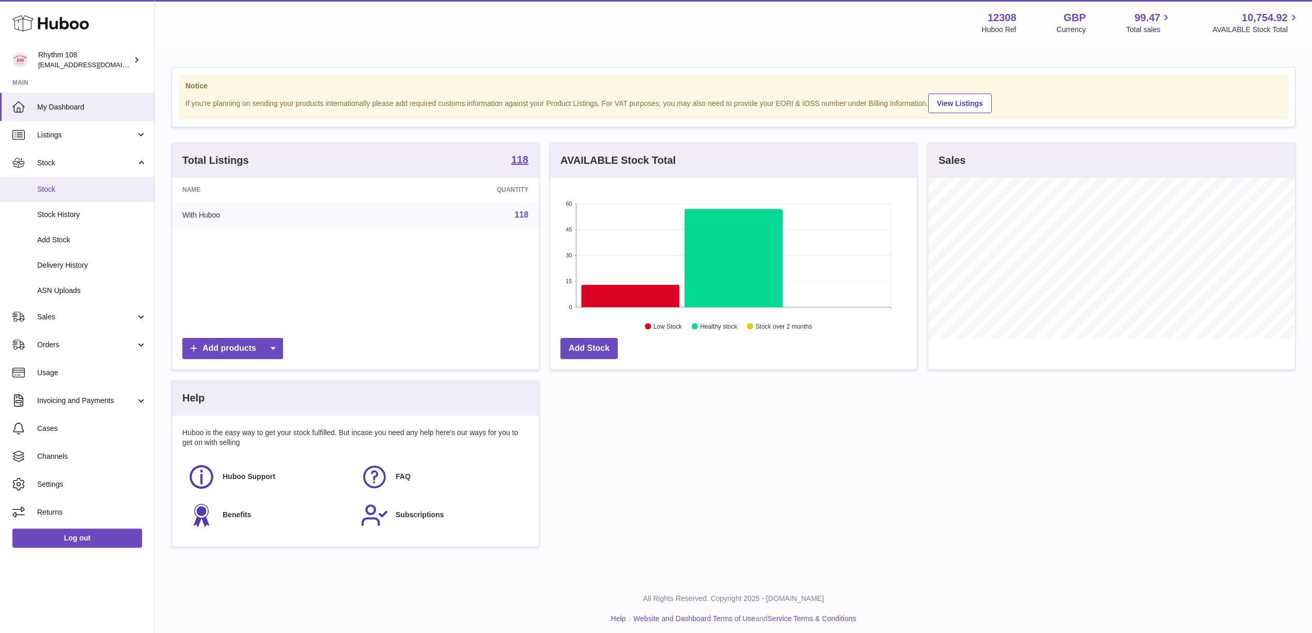  What do you see at coordinates (442, 515) in the screenshot?
I see `a: Subscriptions` at bounding box center [442, 515].